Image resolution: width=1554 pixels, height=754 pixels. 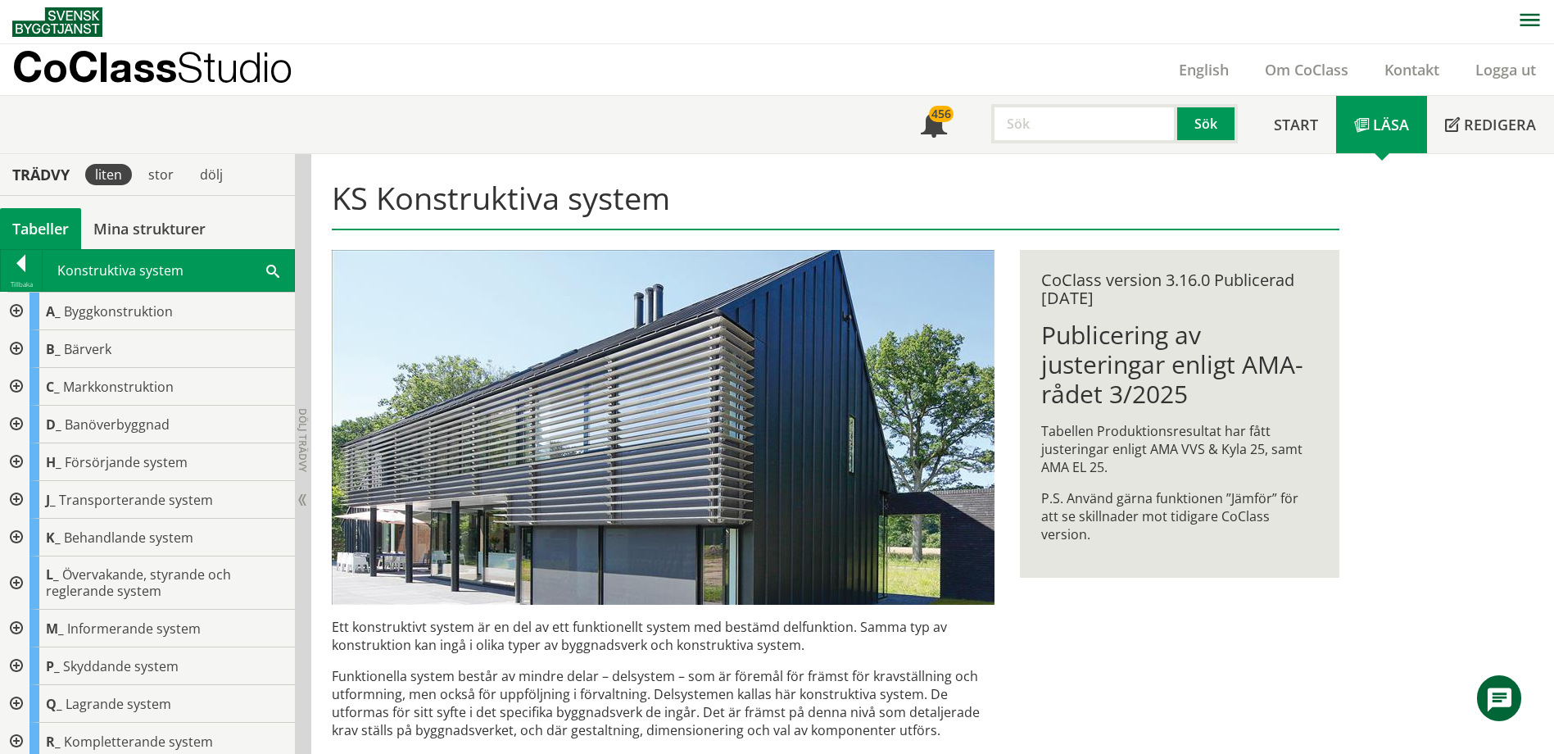 I want to click on a: 456, so click(x=934, y=125).